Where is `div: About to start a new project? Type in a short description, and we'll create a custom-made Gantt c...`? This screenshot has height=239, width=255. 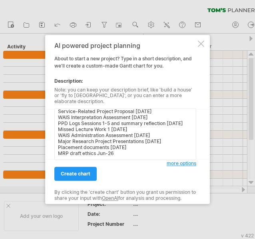 div: About to start a new project? Type in a short description, and we'll create a custom-made Gantt c... is located at coordinates (125, 119).